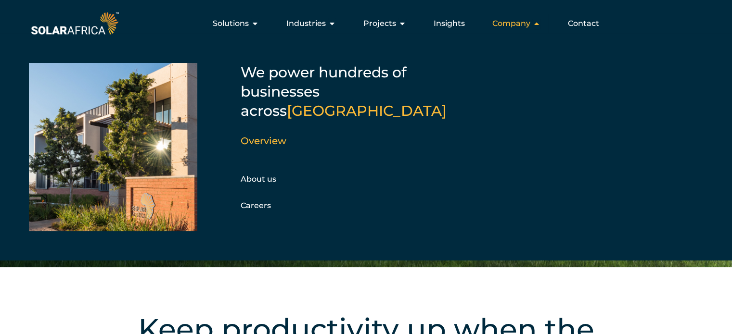 This screenshot has width=732, height=334. Describe the element at coordinates (263, 141) in the screenshot. I see `a: Overview` at that location.